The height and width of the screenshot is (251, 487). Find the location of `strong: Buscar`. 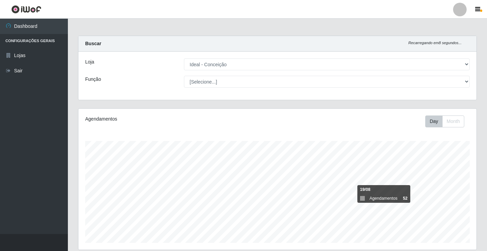

strong: Buscar is located at coordinates (93, 43).